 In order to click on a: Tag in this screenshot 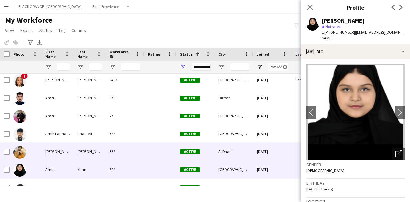, I will do `click(62, 30)`.